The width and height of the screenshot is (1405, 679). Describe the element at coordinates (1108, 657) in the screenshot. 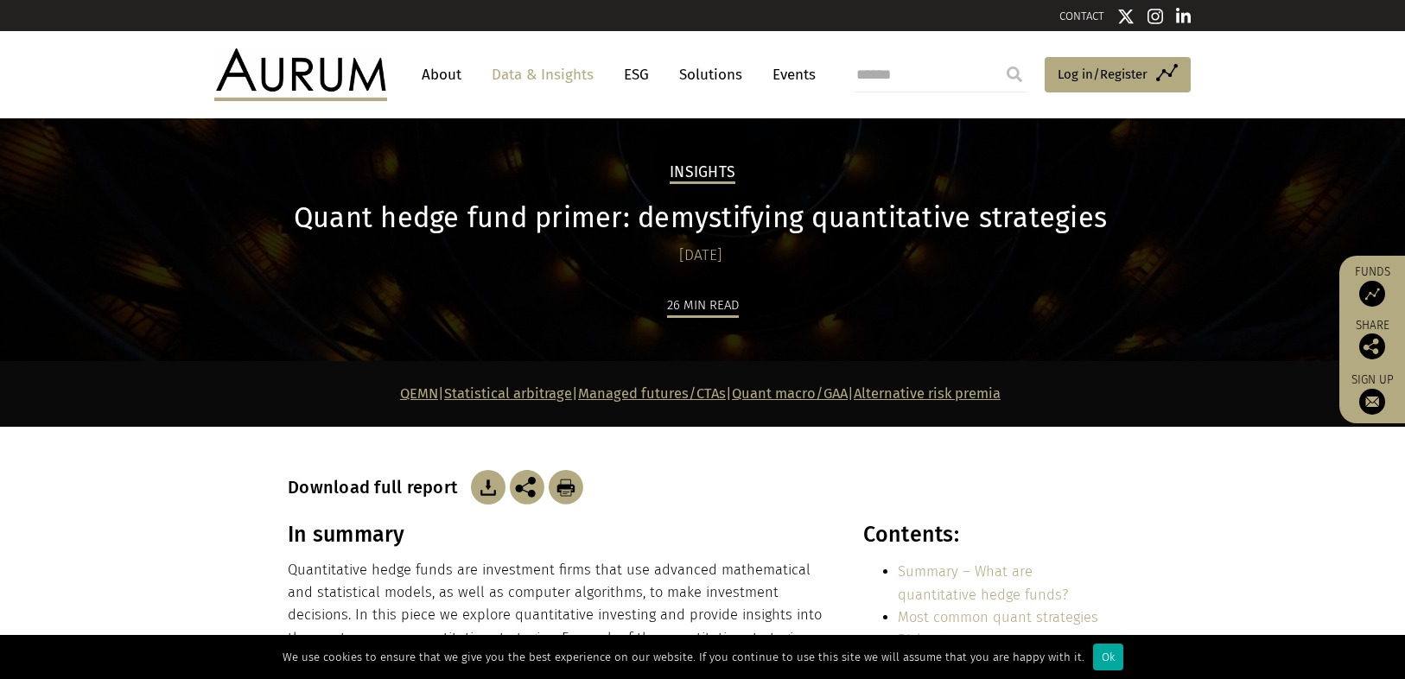

I see `div: Ok` at that location.